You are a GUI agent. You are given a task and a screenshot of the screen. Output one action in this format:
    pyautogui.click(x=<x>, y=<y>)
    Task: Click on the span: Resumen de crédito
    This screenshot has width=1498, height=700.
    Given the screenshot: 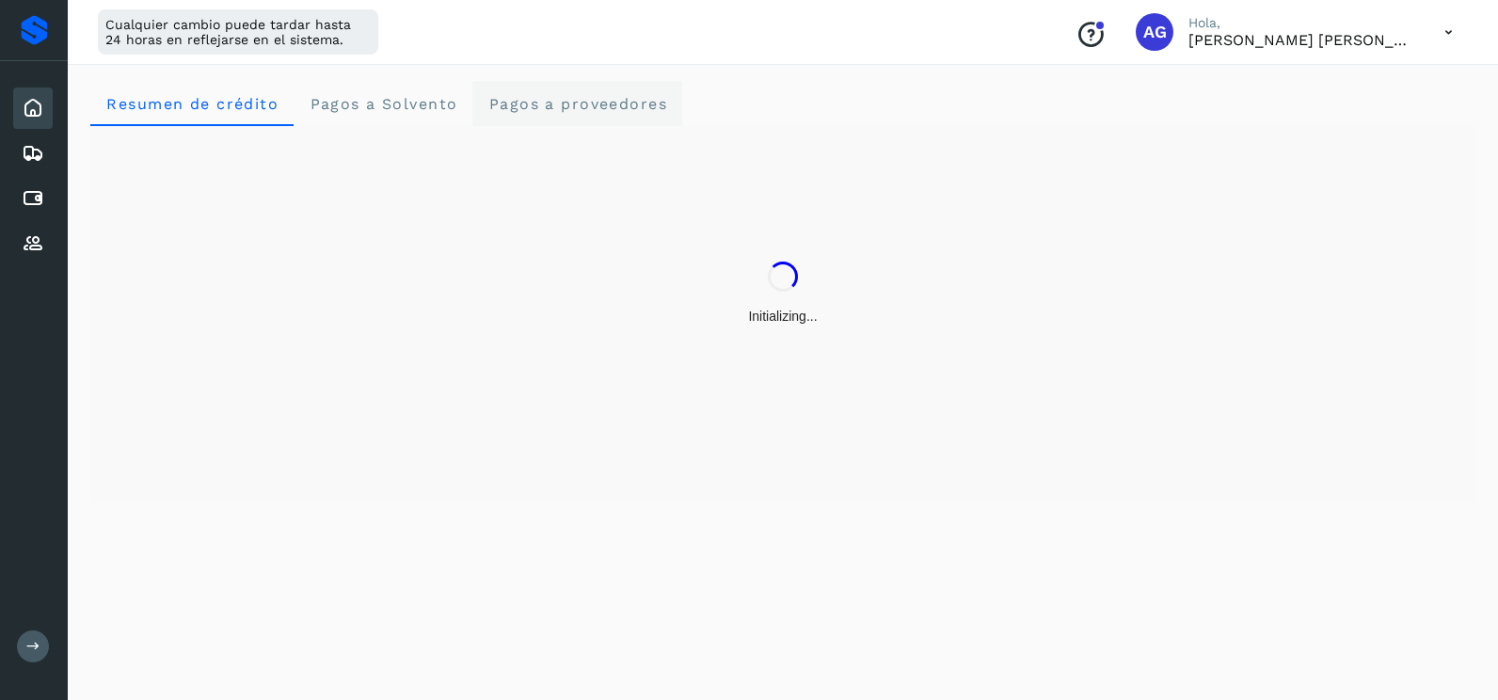 What is the action you would take?
    pyautogui.click(x=192, y=104)
    